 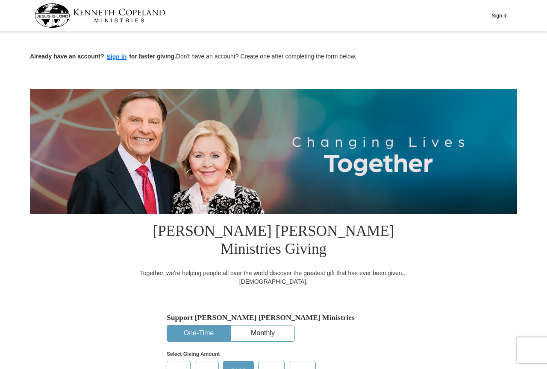 I want to click on button: Sign in, so click(x=117, y=57).